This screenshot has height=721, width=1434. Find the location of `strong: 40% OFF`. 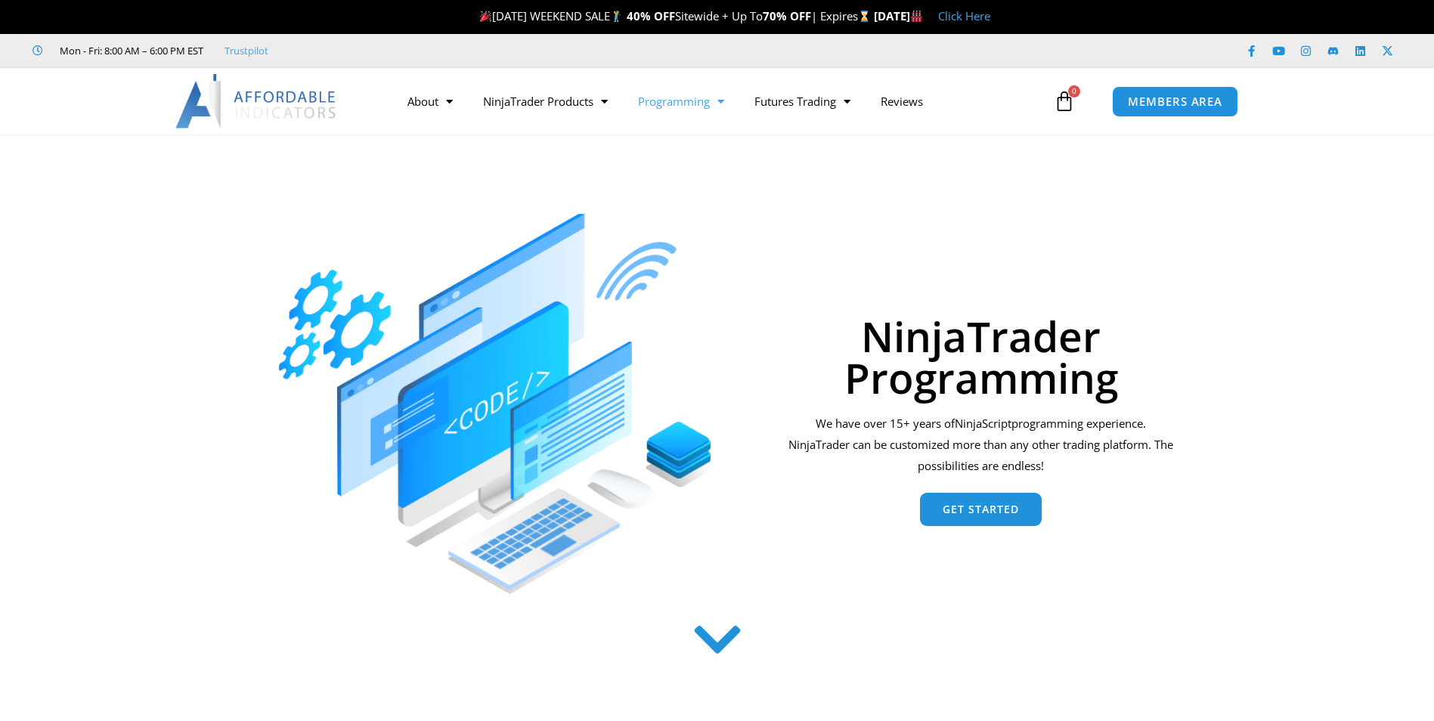

strong: 40% OFF is located at coordinates (651, 16).